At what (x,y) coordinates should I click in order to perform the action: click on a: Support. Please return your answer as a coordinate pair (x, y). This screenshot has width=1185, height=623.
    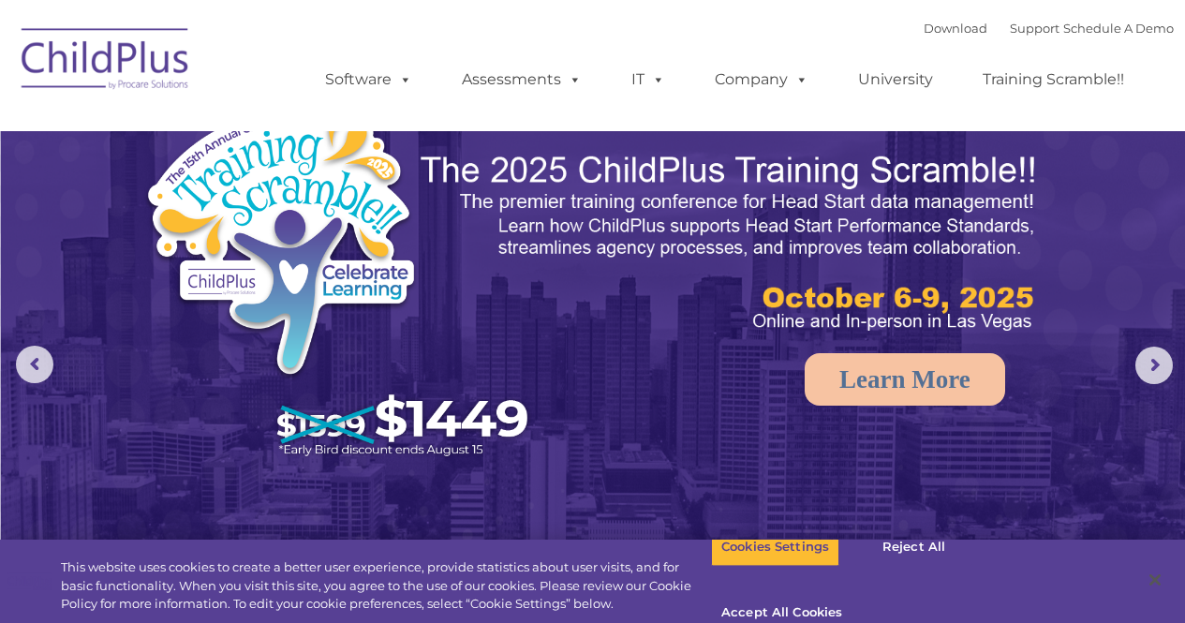
    Looking at the image, I should click on (1034, 28).